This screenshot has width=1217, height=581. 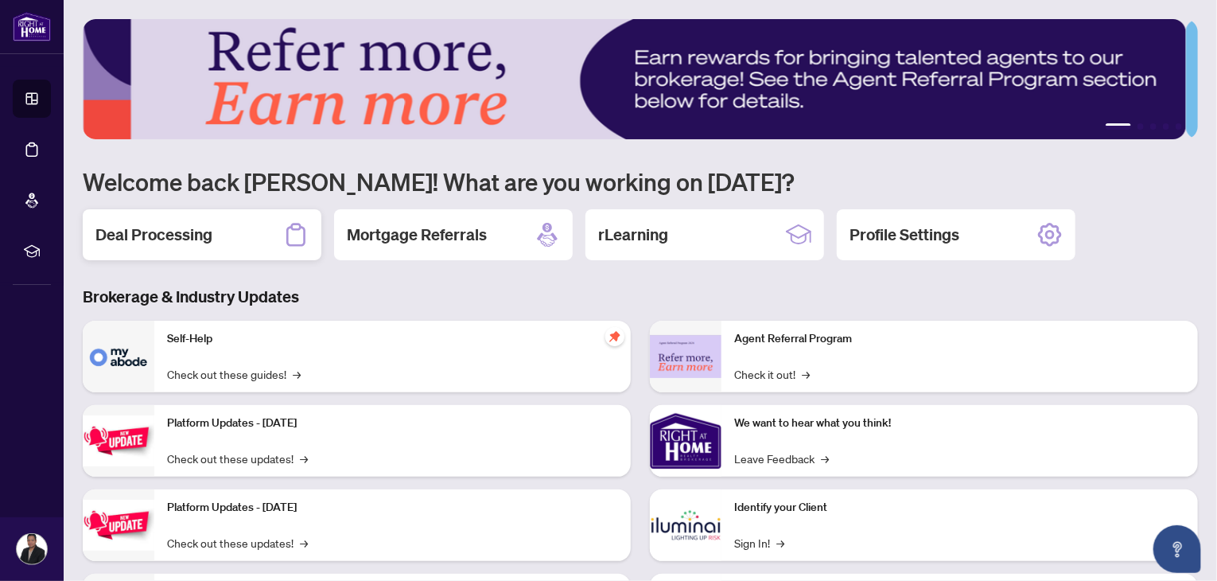 I want to click on p: Self-Help, so click(x=392, y=339).